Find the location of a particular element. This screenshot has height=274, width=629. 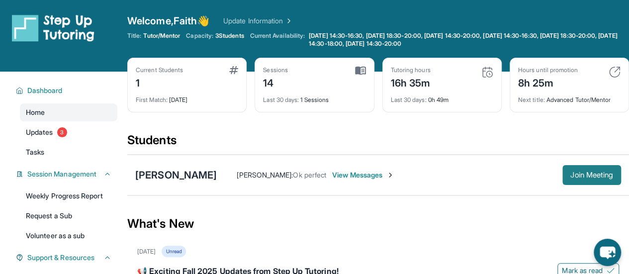

span: Tasks is located at coordinates (35, 152).